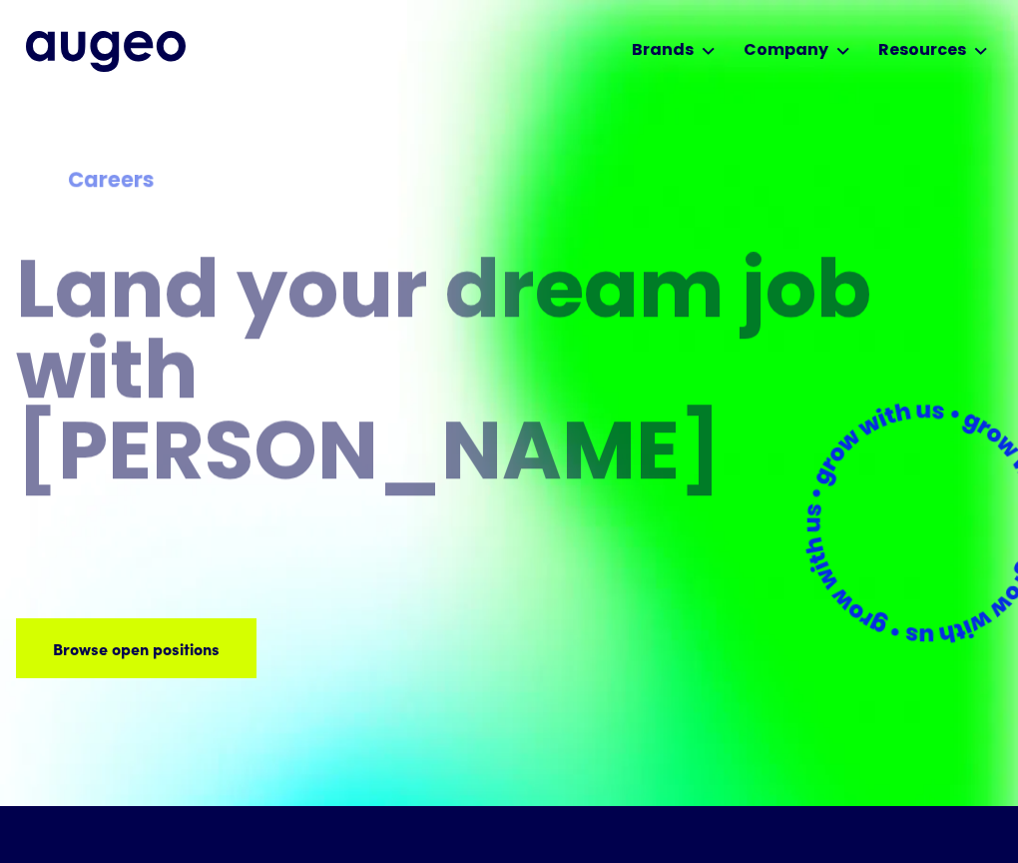 This screenshot has width=1018, height=863. Describe the element at coordinates (786, 51) in the screenshot. I see `div: Company` at that location.